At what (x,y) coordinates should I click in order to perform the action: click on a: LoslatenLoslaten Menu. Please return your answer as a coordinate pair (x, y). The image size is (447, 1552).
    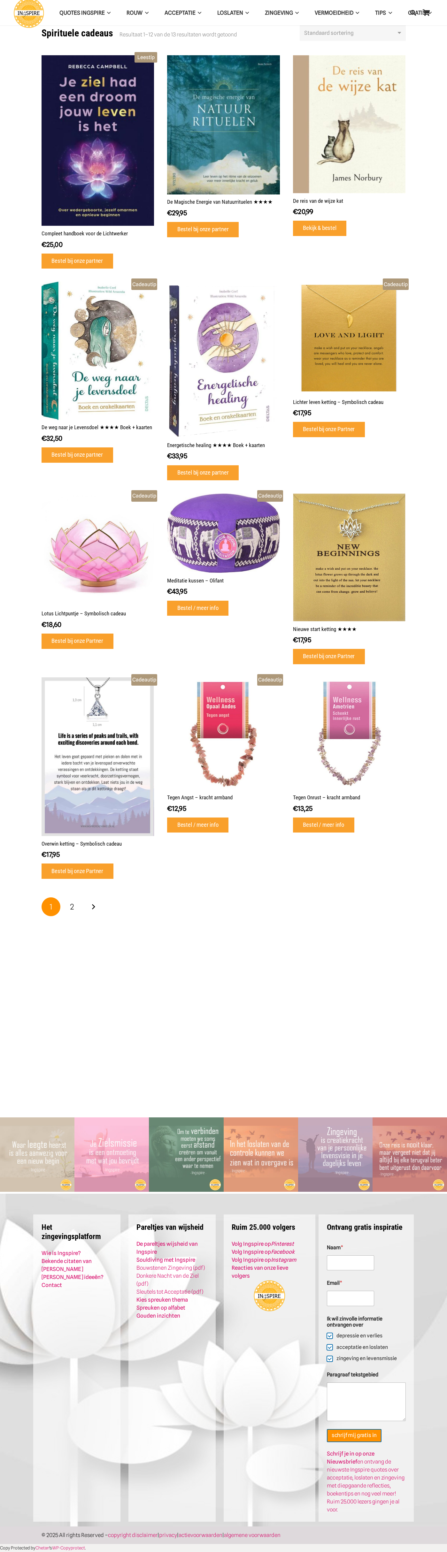
    Looking at the image, I should click on (233, 13).